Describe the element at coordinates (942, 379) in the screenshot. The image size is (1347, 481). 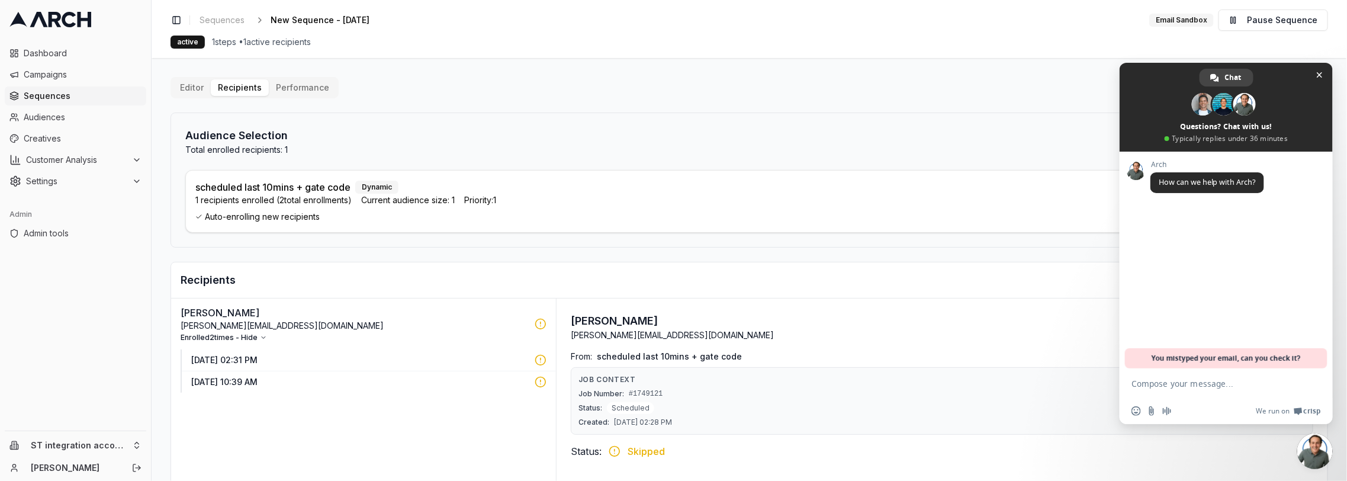
I see `p: Job Context` at that location.